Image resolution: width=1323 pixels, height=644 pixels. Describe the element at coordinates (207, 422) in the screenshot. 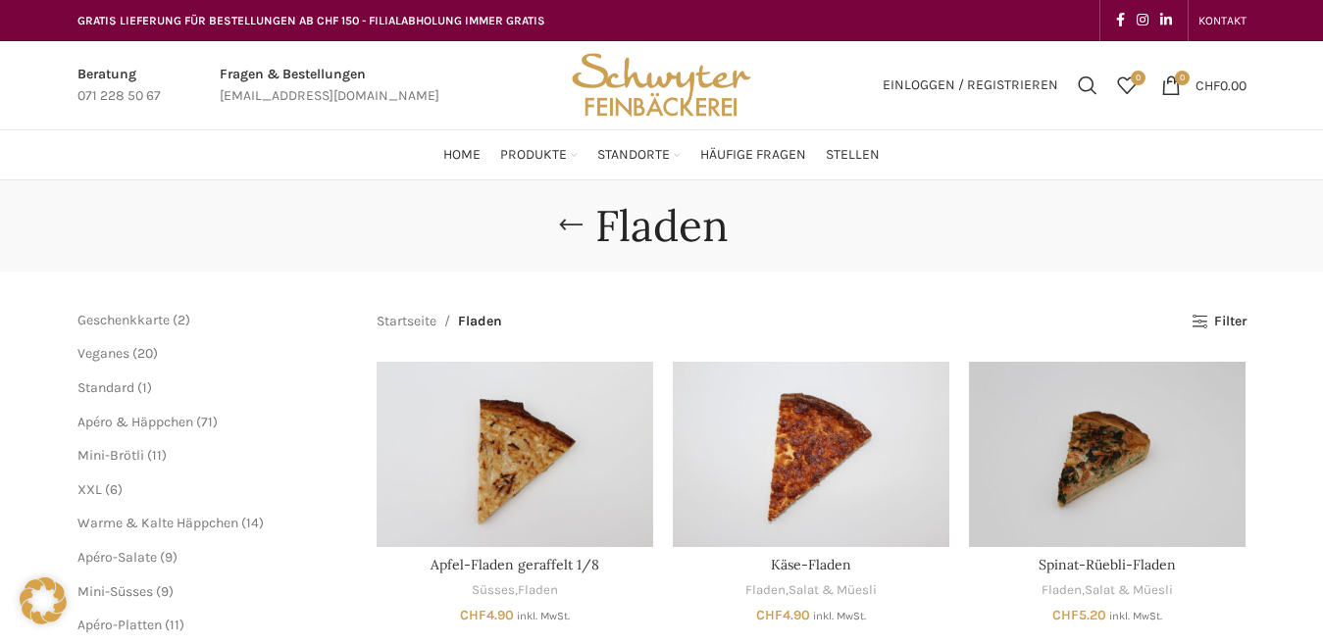

I see `span: 71` at that location.